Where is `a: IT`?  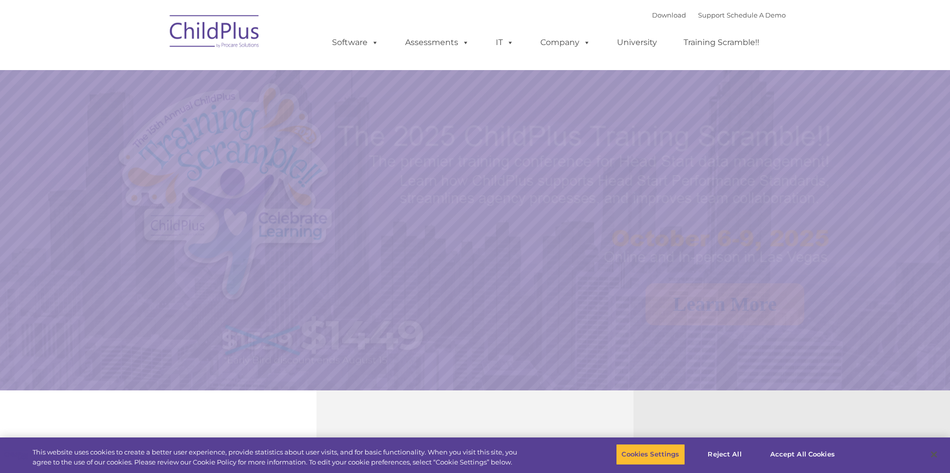 a: IT is located at coordinates (505, 43).